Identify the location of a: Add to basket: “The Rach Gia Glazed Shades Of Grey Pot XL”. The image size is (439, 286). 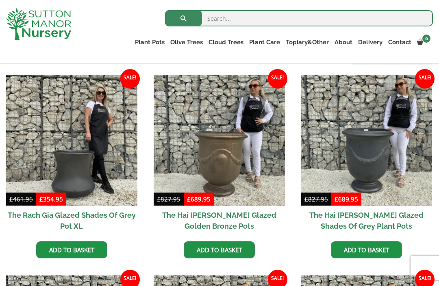
(72, 250).